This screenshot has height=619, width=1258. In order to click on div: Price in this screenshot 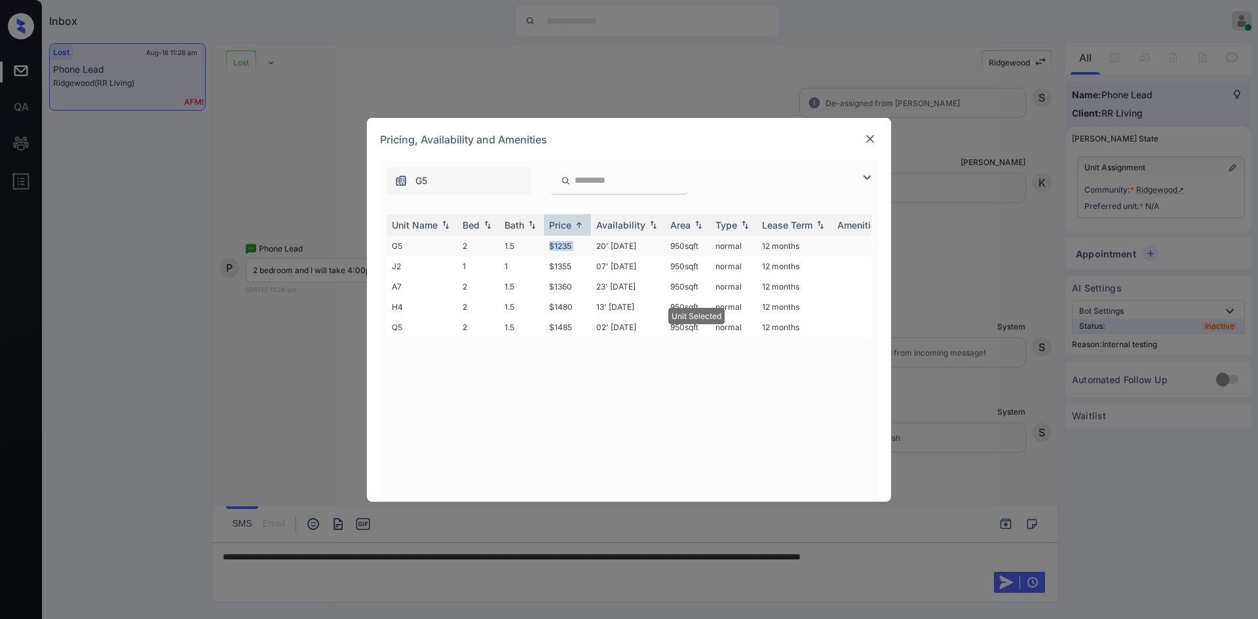, I will do `click(560, 225)`.